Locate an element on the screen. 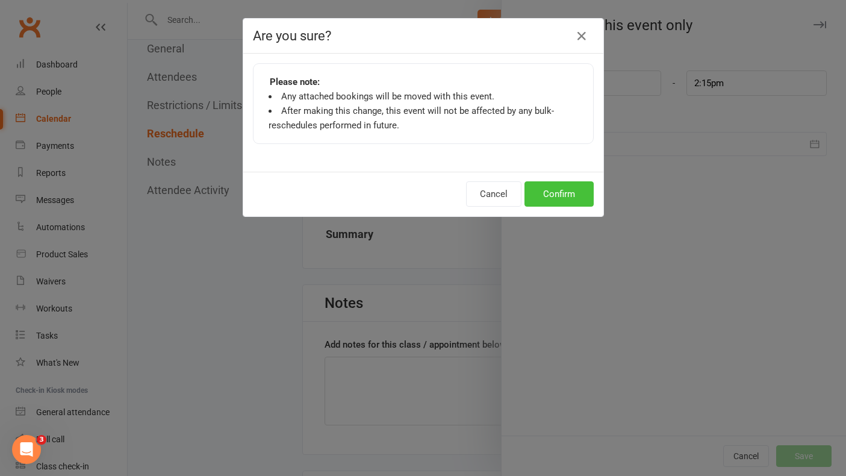 This screenshot has height=476, width=846. li: After making this change, this event will not be affected by any bulk-reschedules performed in fu... is located at coordinates (423, 118).